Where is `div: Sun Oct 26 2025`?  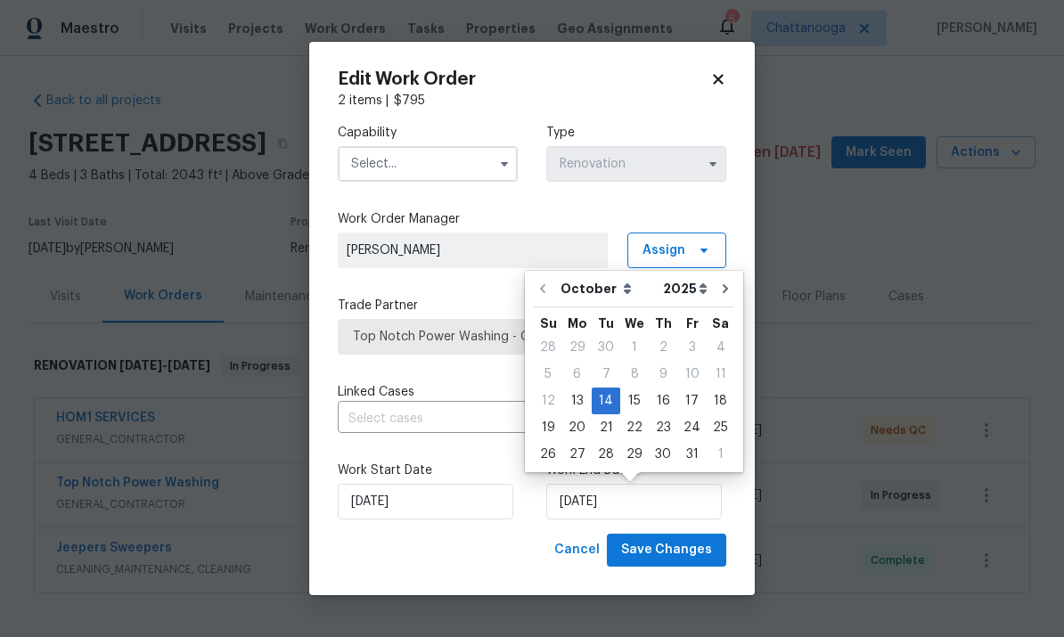 div: Sun Oct 26 2025 is located at coordinates (548, 454).